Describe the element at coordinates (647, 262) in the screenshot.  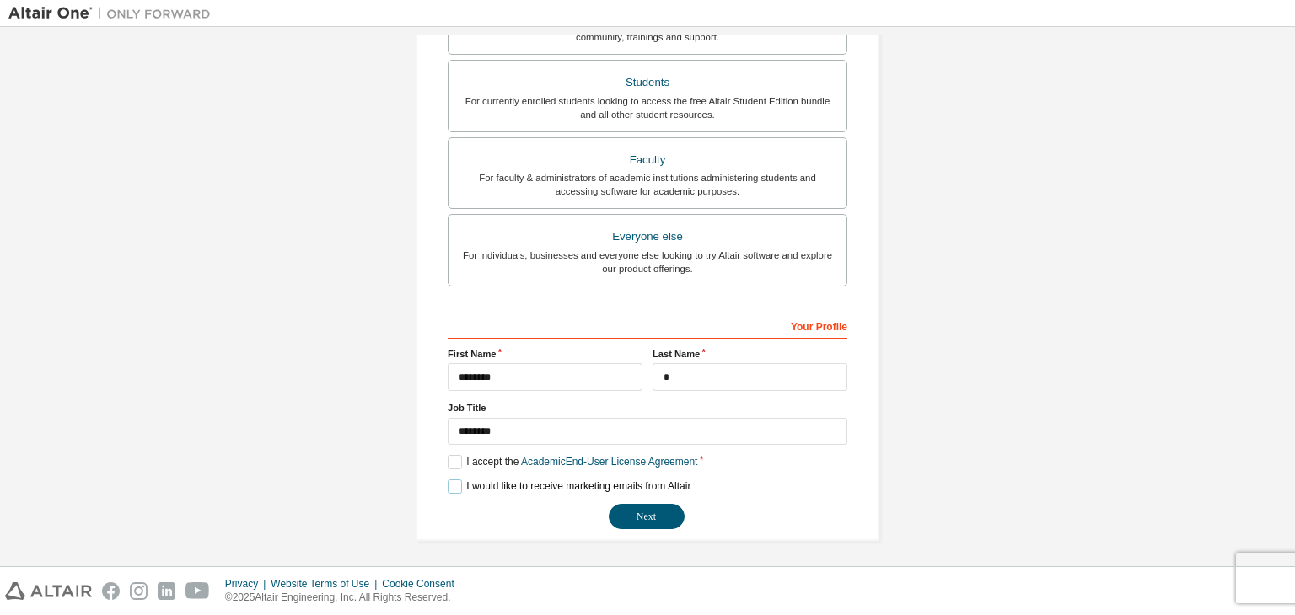
I see `div: For individuals, businesses and everyone else looking to try Altair software and explore our prod...` at that location.